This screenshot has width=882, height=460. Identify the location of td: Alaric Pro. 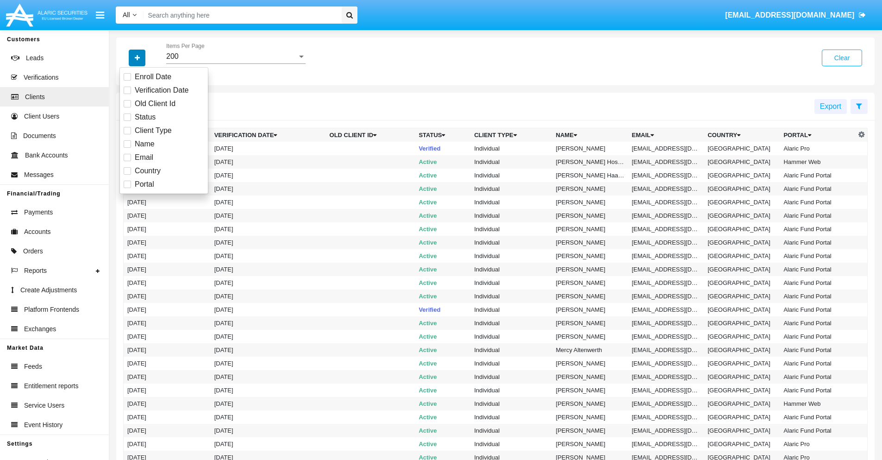
(818, 444).